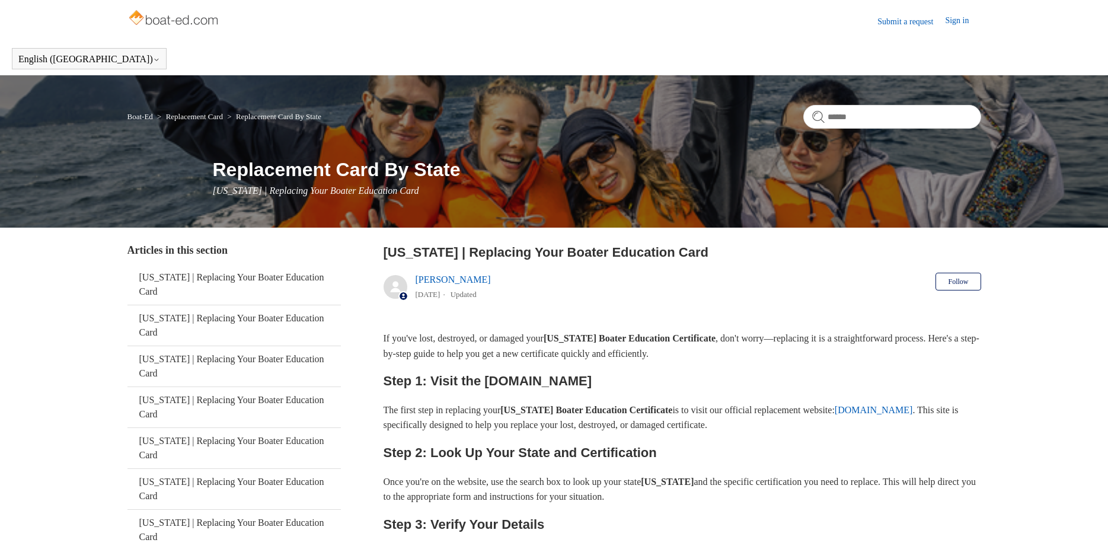 This screenshot has height=546, width=1108. What do you see at coordinates (911, 21) in the screenshot?
I see `a: Submit a request` at bounding box center [911, 21].